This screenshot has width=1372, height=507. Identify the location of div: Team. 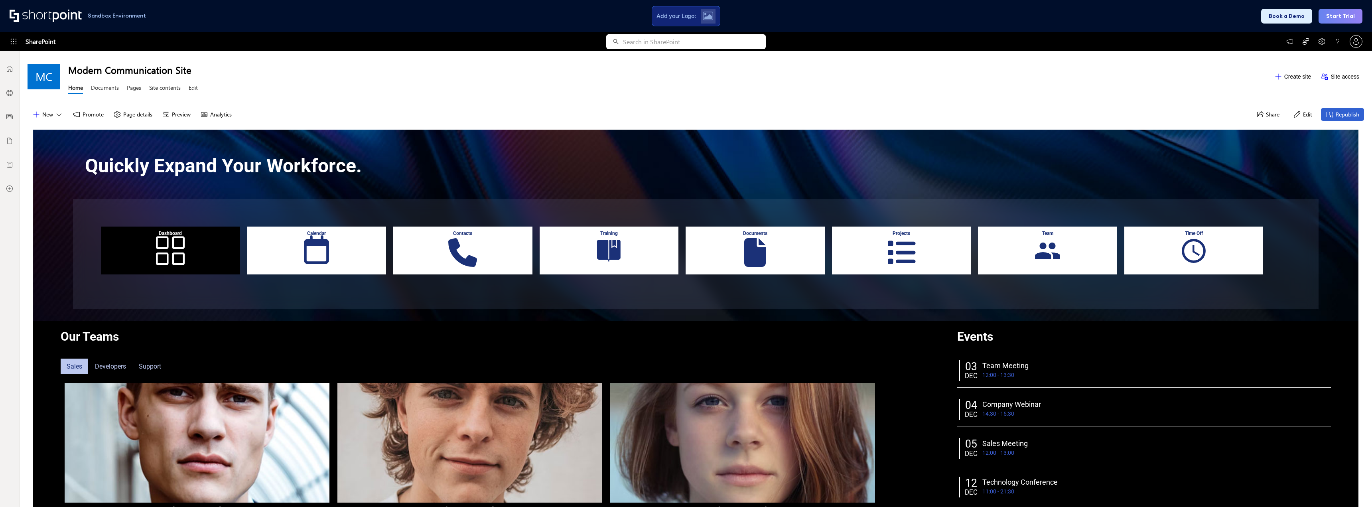
(1047, 233).